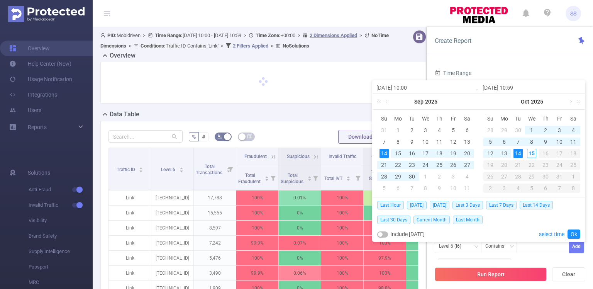 This screenshot has height=289, width=593. Describe the element at coordinates (439, 188) in the screenshot. I see `div: 9` at that location.